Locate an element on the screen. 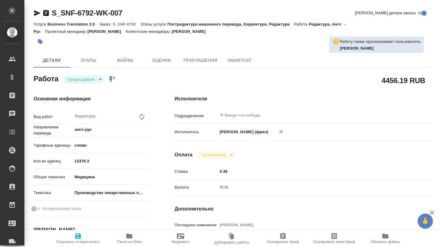  p: Заказ: is located at coordinates (106, 24).